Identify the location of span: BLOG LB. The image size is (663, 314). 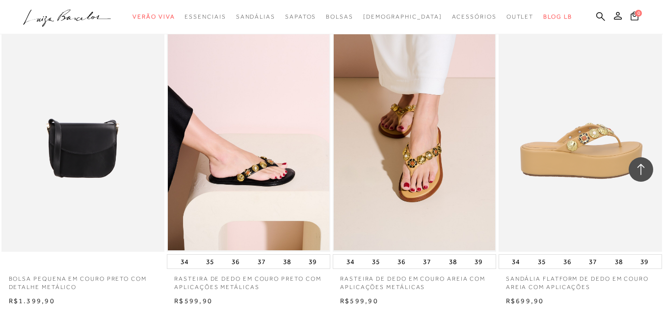
(557, 17).